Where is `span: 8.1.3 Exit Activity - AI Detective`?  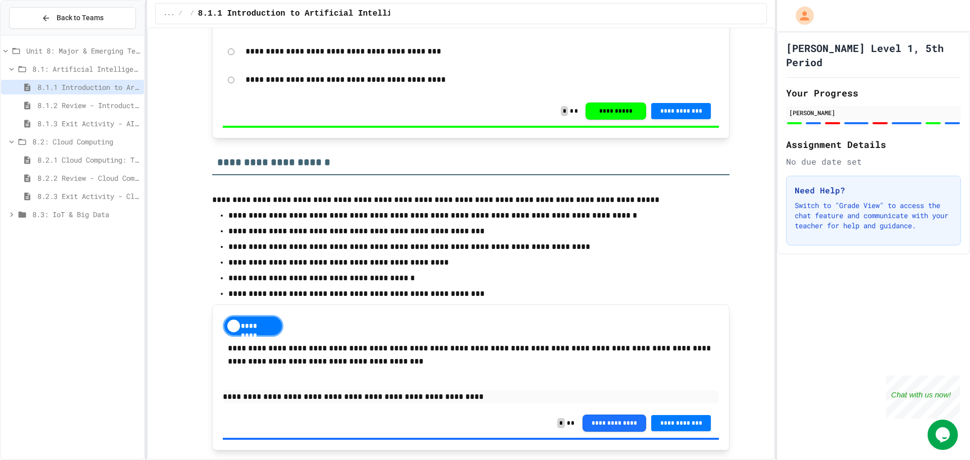
span: 8.1.3 Exit Activity - AI Detective is located at coordinates (88, 123).